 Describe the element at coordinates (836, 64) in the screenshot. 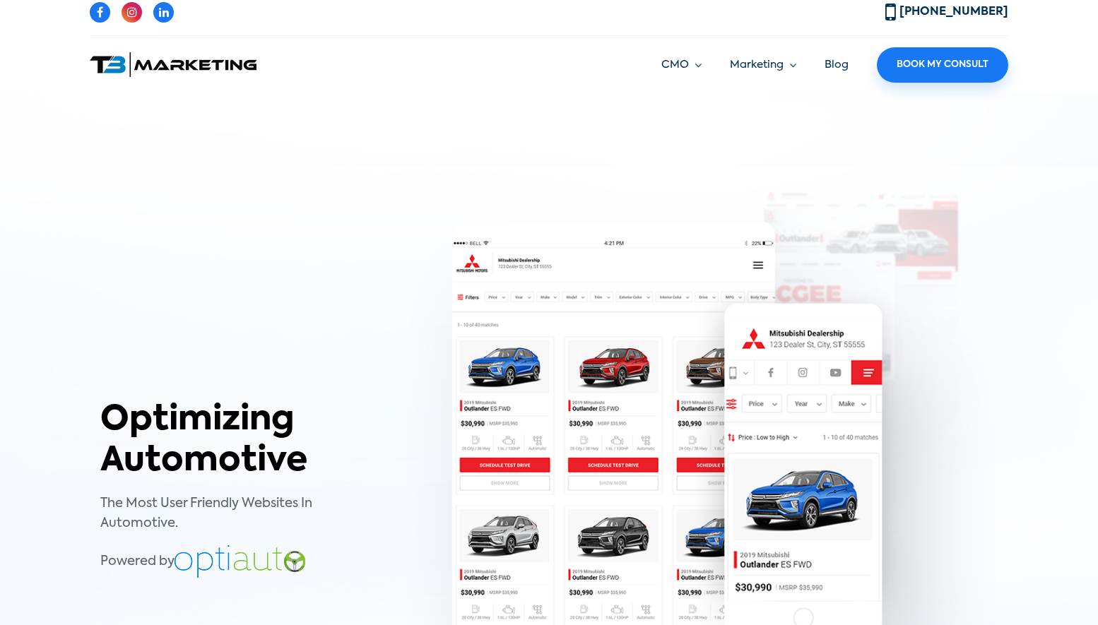

I see `a: Blog` at that location.